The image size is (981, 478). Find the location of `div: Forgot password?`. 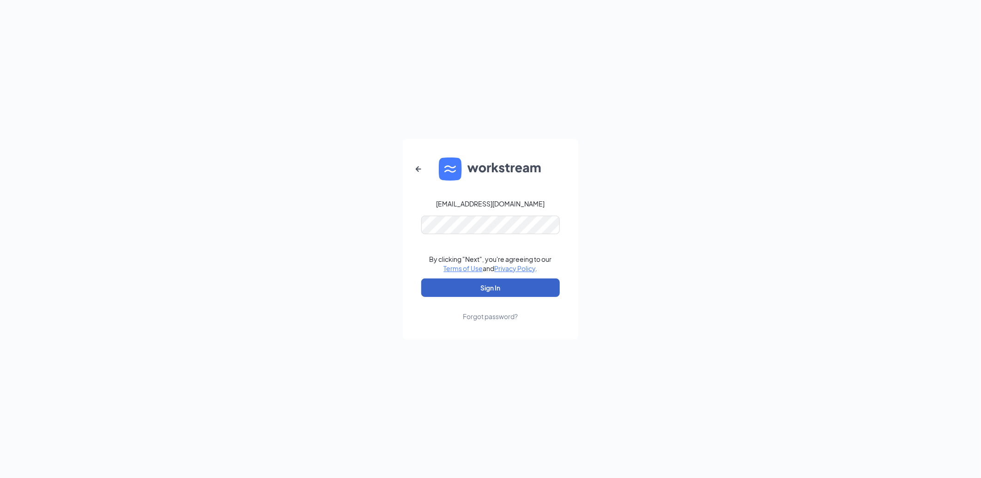

div: Forgot password? is located at coordinates (490, 316).